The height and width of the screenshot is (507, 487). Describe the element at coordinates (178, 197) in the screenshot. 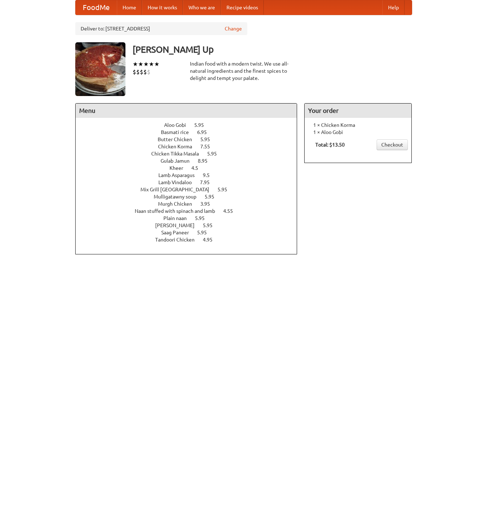

I see `span: Mulligatawny soup` at that location.